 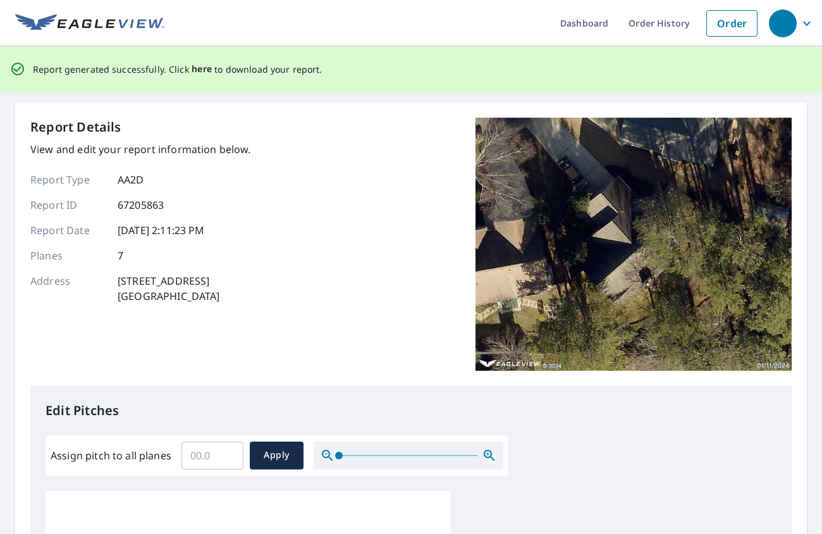 What do you see at coordinates (140, 149) in the screenshot?
I see `p: View and edit your report information below.` at bounding box center [140, 149].